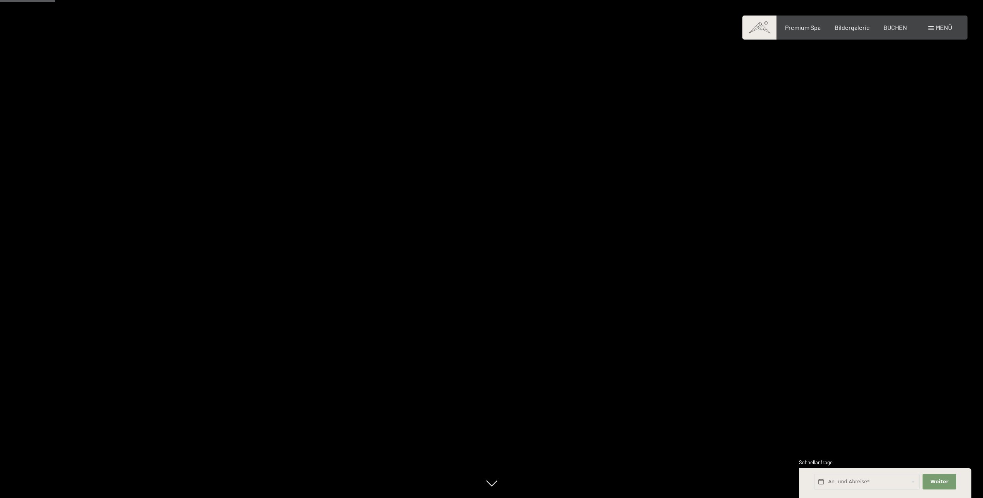 This screenshot has width=983, height=498. What do you see at coordinates (895, 27) in the screenshot?
I see `a: BUCHEN` at bounding box center [895, 27].